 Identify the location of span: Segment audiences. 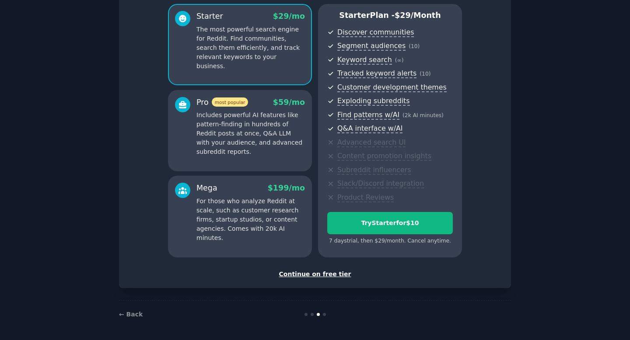
(371, 46).